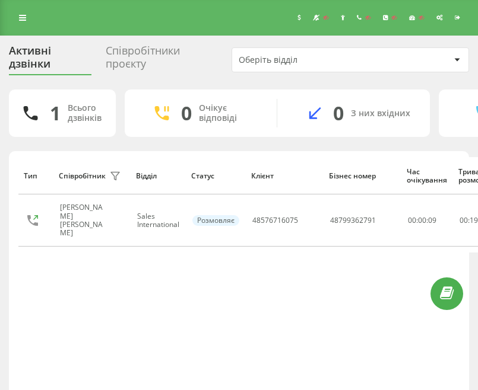  What do you see at coordinates (427, 176) in the screenshot?
I see `div: Час очікування` at bounding box center [427, 176].